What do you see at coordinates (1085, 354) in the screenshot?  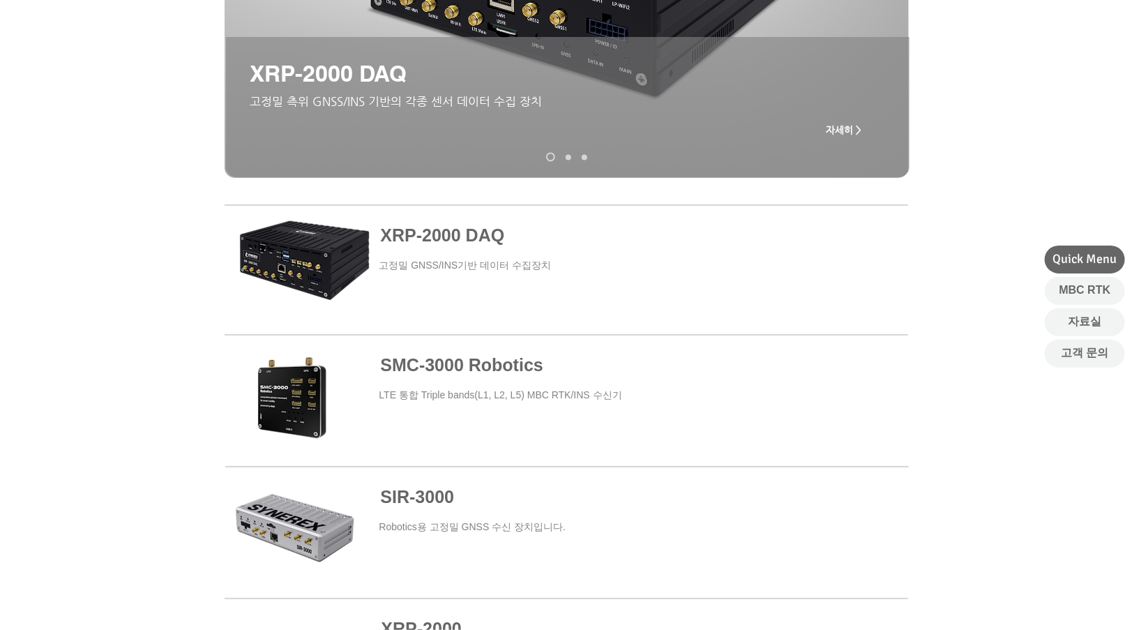 I see `a: 고객 문의` at bounding box center [1085, 354].